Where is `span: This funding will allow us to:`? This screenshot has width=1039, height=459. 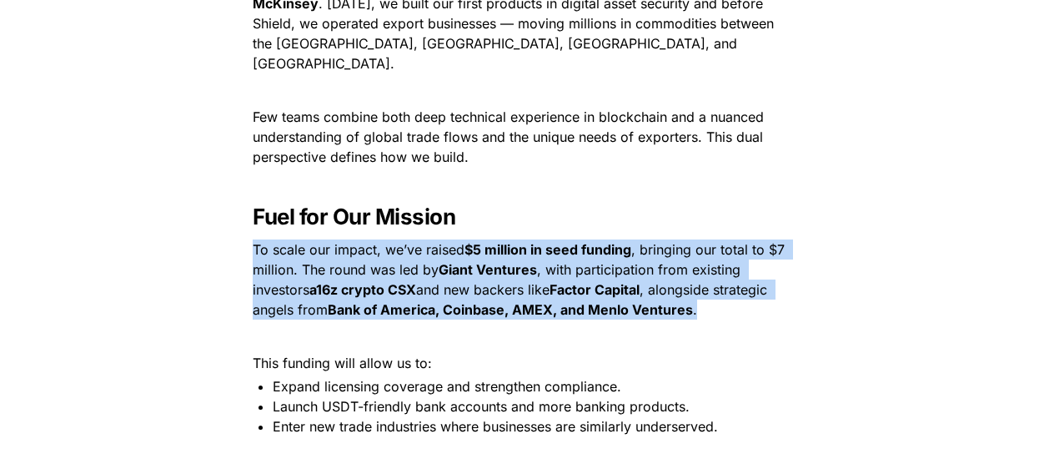
span: This funding will allow us to: is located at coordinates (342, 363).